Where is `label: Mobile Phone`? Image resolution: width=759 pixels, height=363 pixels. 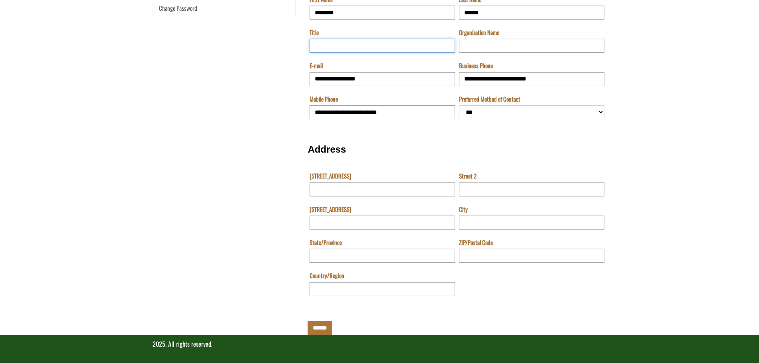
label: Mobile Phone is located at coordinates (323, 99).